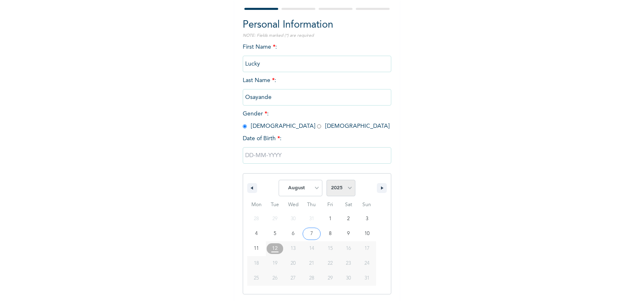 This screenshot has height=301, width=634. Describe the element at coordinates (275, 234) in the screenshot. I see `button: 5` at that location.